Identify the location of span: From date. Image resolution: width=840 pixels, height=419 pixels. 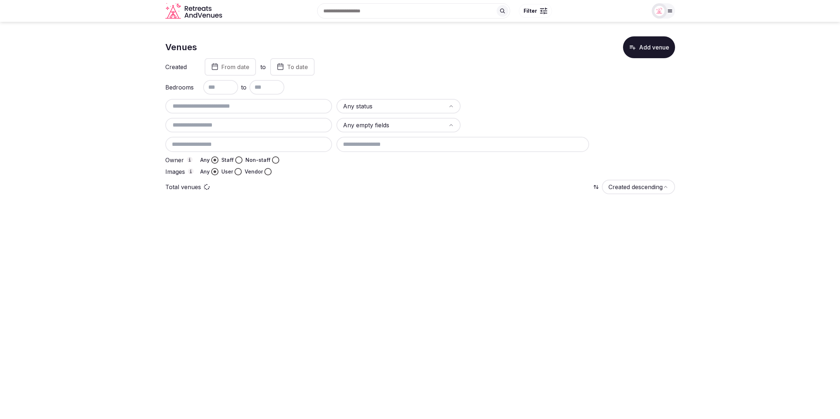
(235, 67).